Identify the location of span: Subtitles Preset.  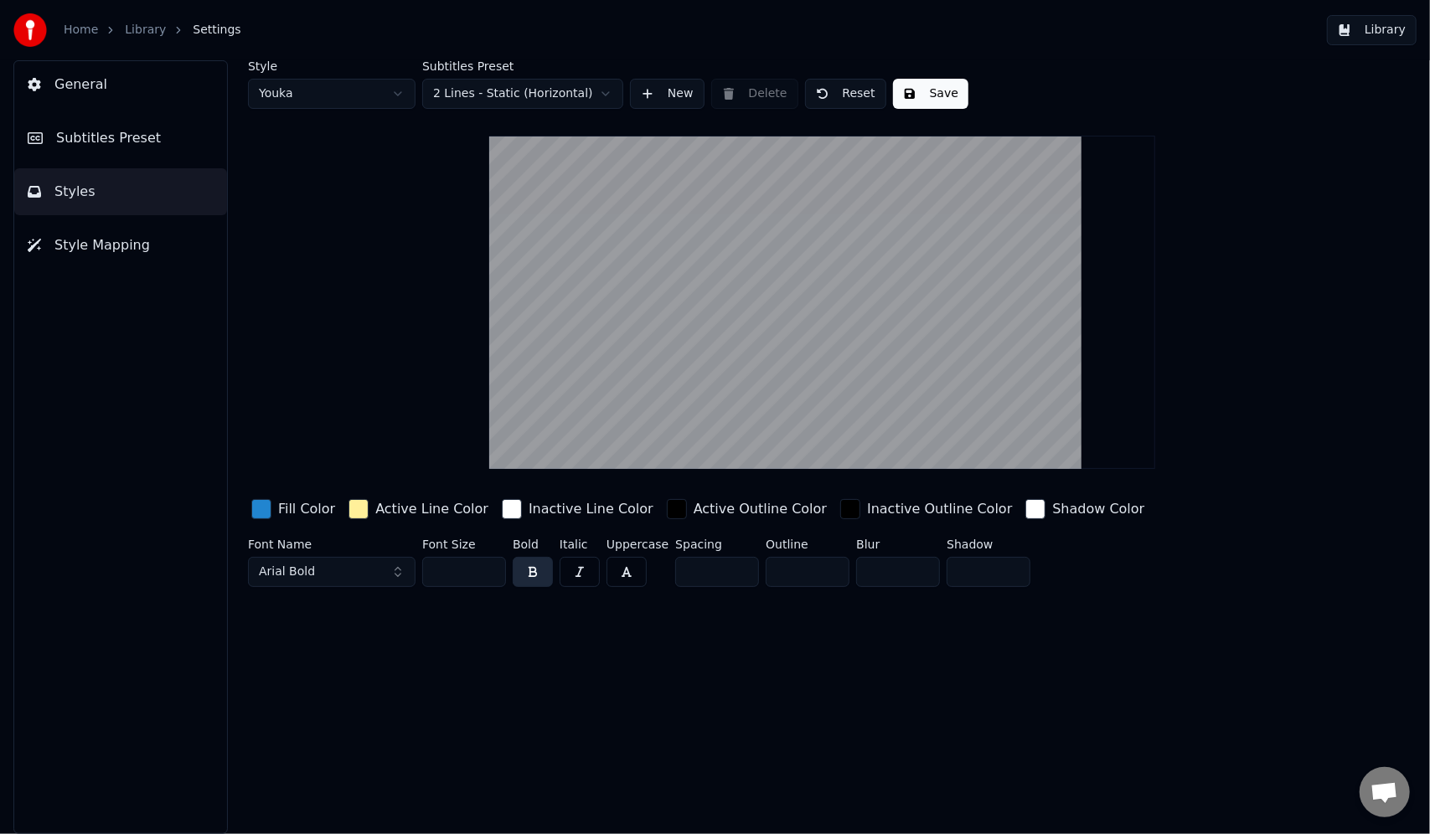
(108, 138).